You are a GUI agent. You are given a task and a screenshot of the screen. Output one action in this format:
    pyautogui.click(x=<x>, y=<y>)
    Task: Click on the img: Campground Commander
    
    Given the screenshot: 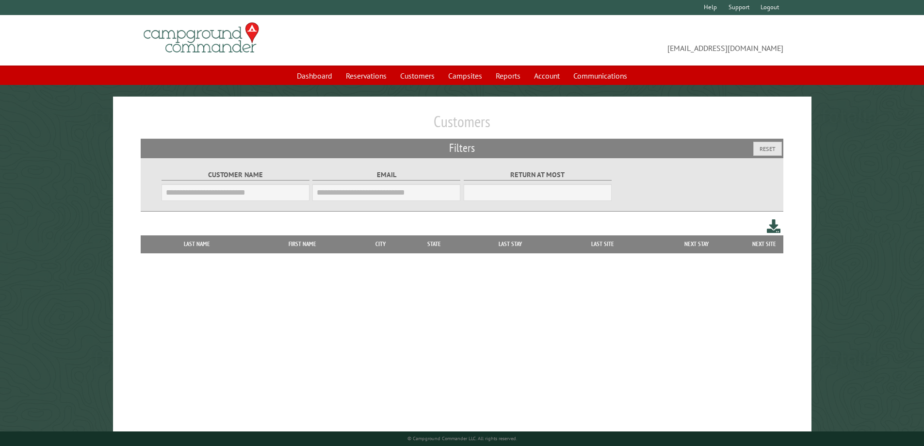 What is the action you would take?
    pyautogui.click(x=201, y=38)
    